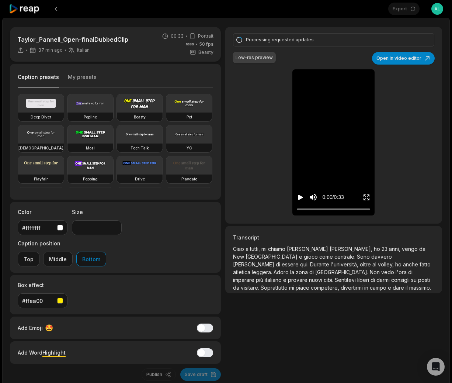  I want to click on h3: Playfair, so click(41, 179).